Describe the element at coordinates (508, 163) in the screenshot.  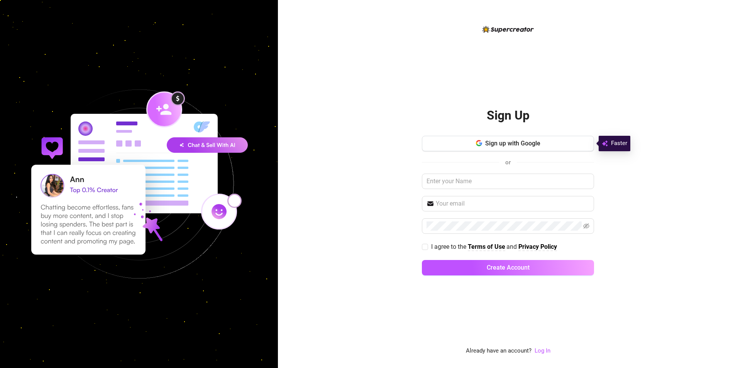
I see `span: or` at that location.